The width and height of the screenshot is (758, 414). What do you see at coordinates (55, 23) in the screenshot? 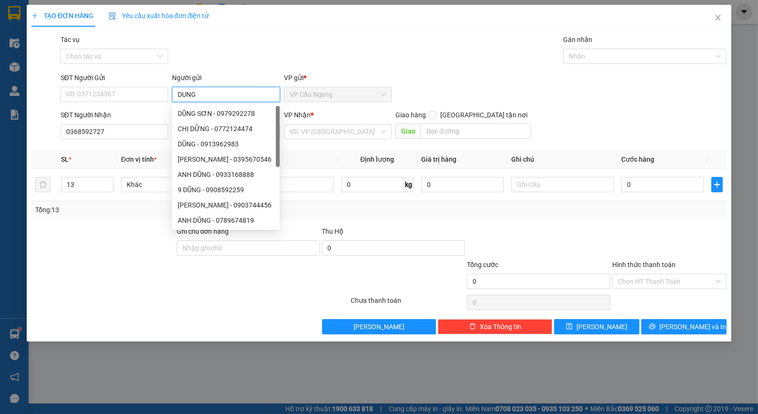
I see `span: VP Cầu Ngang -` at bounding box center [55, 23].